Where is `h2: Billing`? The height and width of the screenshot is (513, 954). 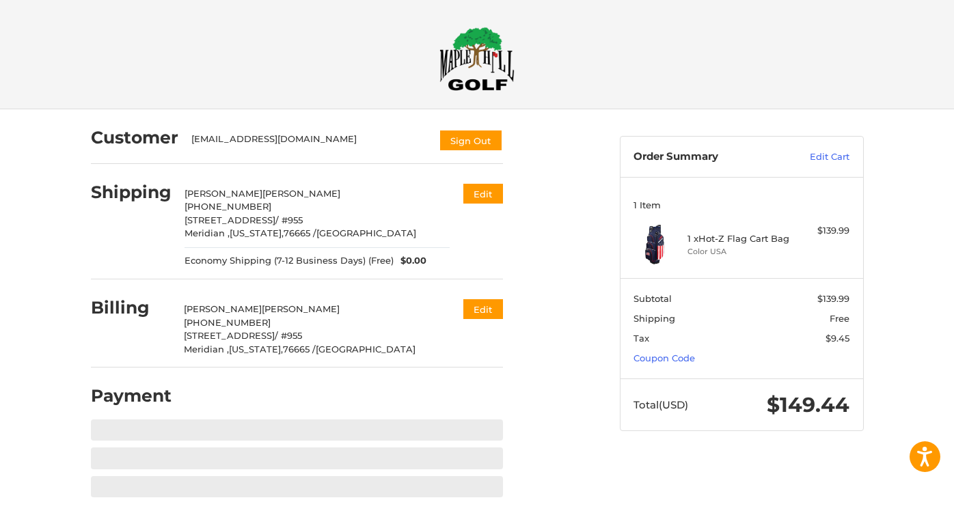 h2: Billing is located at coordinates (131, 308).